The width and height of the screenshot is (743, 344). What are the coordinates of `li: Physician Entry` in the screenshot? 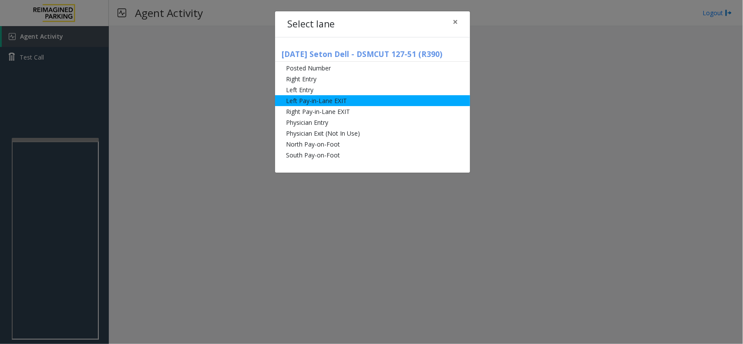 It's located at (373, 122).